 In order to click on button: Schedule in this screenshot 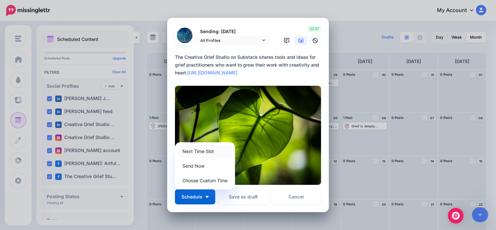, I will do `click(195, 197)`.